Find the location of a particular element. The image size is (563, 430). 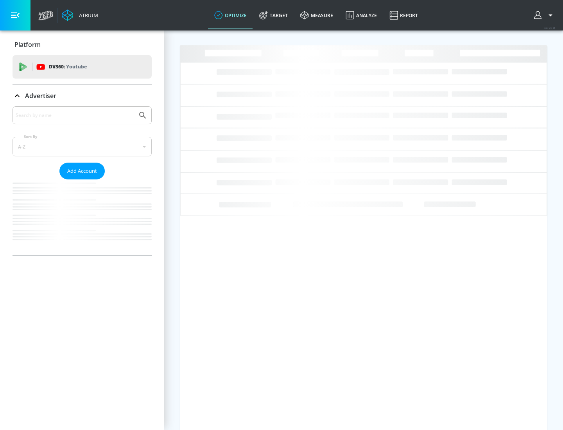

a: measure is located at coordinates (317, 15).